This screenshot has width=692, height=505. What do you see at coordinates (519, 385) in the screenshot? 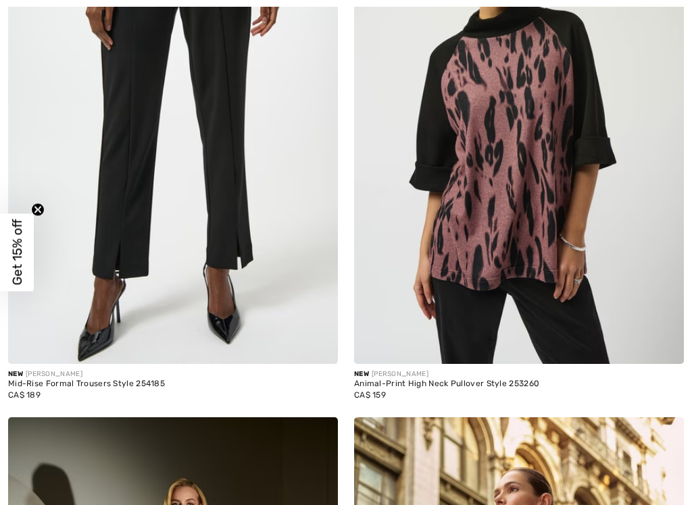
I see `div: Animal-Print High Neck Pullover Style 253260` at bounding box center [519, 385].